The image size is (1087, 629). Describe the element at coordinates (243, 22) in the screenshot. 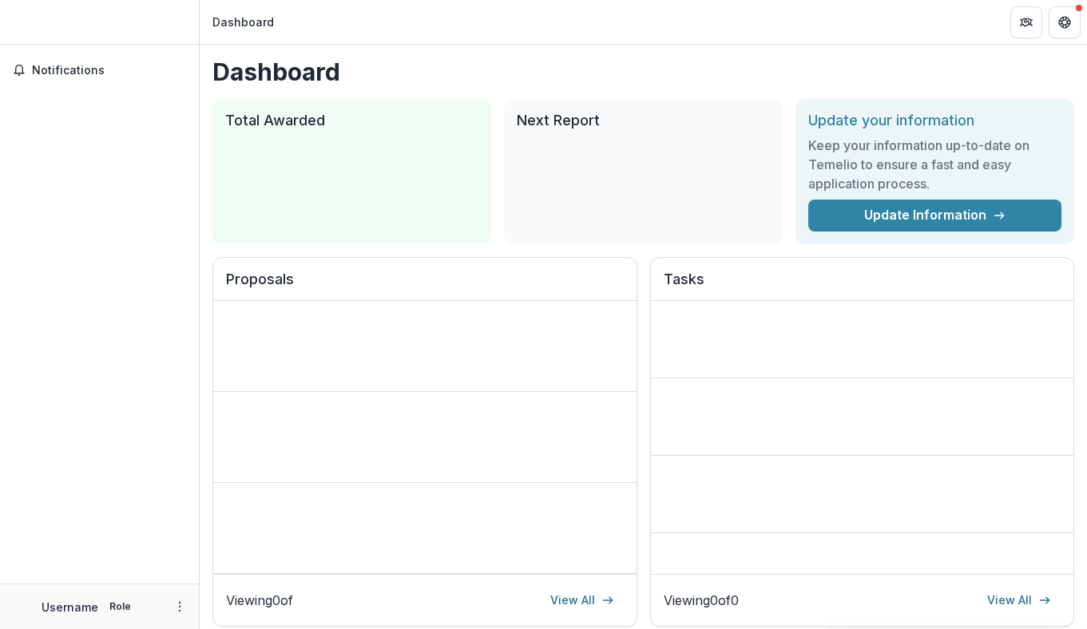

I see `nav: breadcrumb` at that location.